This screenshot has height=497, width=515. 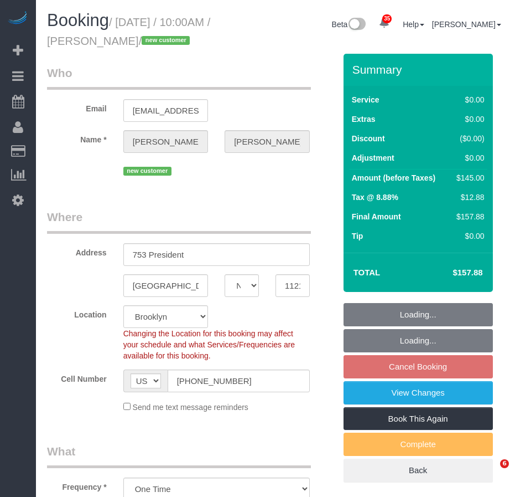 What do you see at coordinates (166, 285) in the screenshot?
I see `input: City` at bounding box center [166, 285].